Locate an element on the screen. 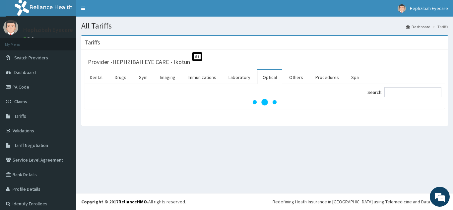  label: Search: is located at coordinates (404, 92).